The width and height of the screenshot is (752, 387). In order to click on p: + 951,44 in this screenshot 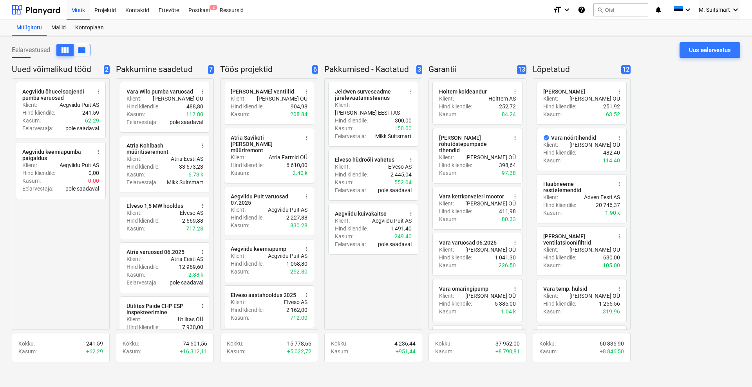, I will do `click(405, 352)`.